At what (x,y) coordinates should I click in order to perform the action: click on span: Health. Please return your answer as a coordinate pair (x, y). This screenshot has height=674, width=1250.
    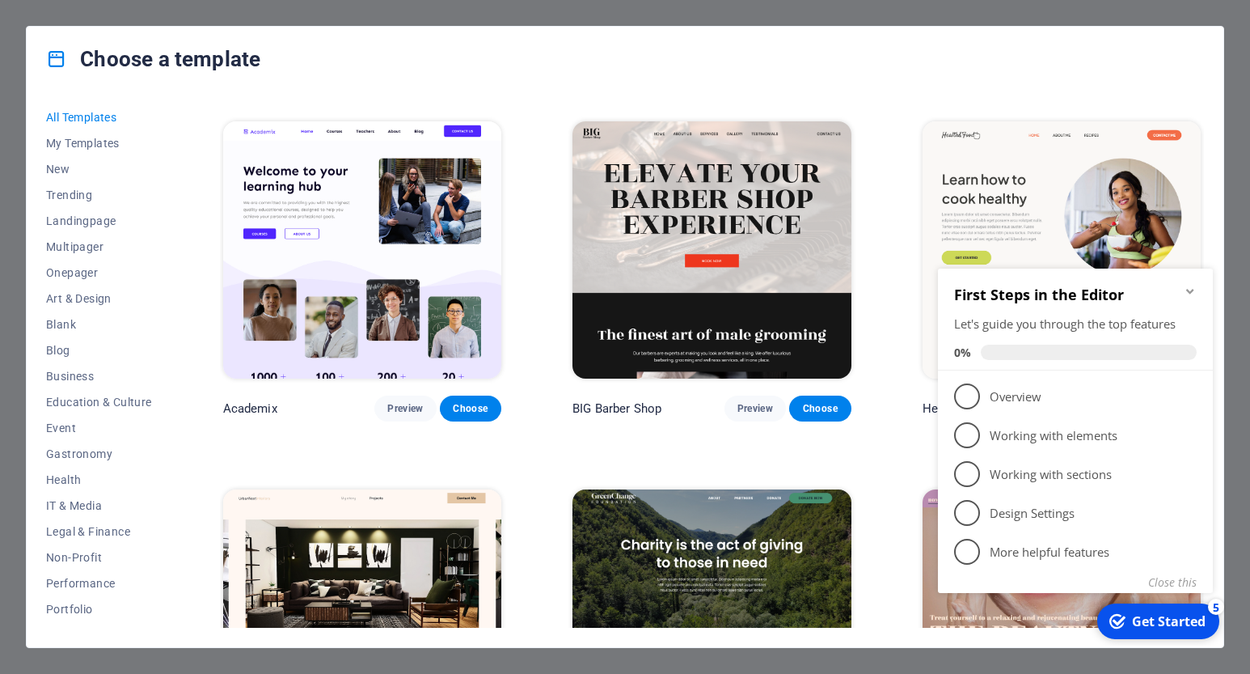
    Looking at the image, I should click on (99, 480).